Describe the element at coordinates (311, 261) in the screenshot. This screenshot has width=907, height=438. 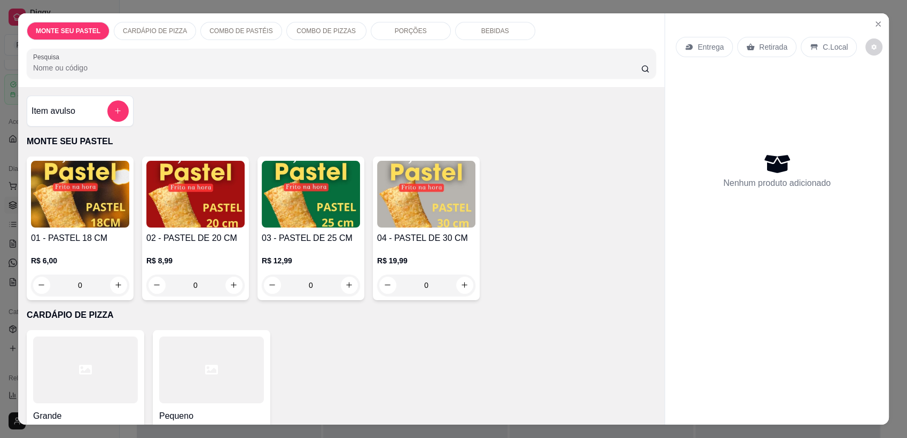
I see `p: R$ 12,99` at that location.